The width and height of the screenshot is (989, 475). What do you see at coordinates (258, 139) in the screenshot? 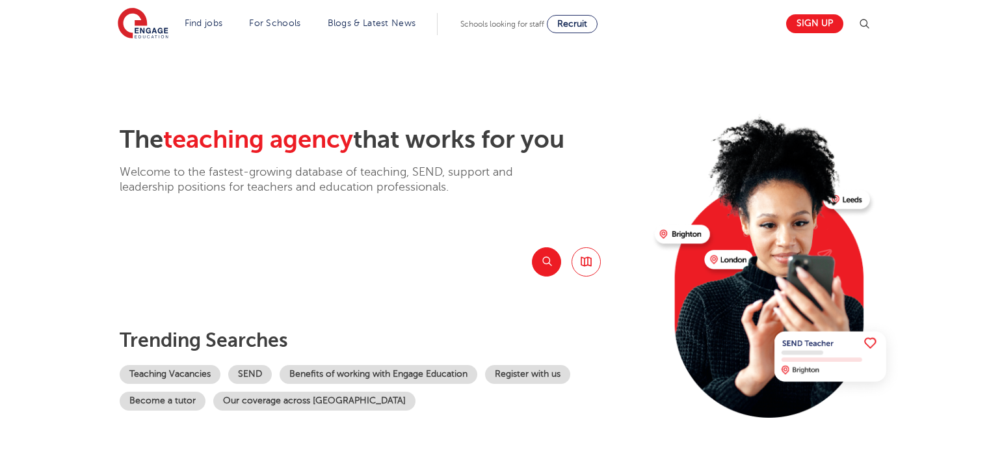
I see `span: teaching agency` at bounding box center [258, 139].